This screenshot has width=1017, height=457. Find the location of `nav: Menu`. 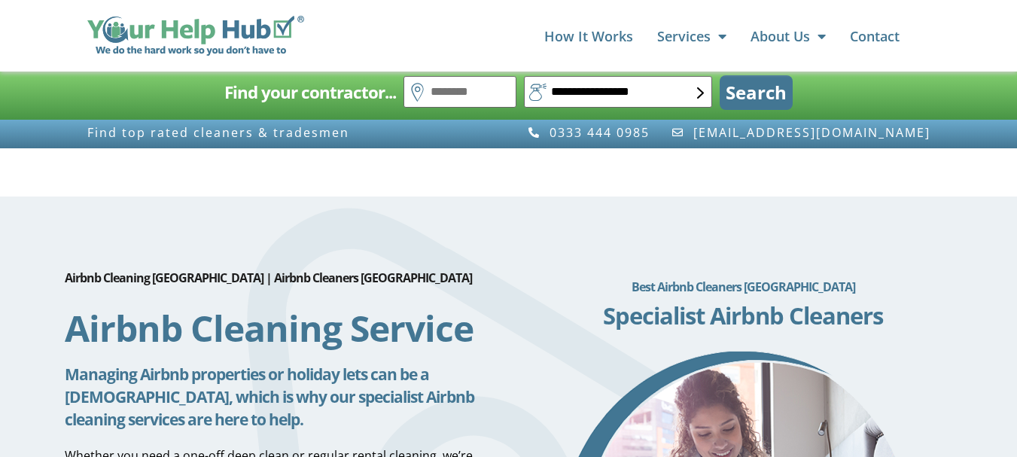

nav: Menu is located at coordinates (609, 36).